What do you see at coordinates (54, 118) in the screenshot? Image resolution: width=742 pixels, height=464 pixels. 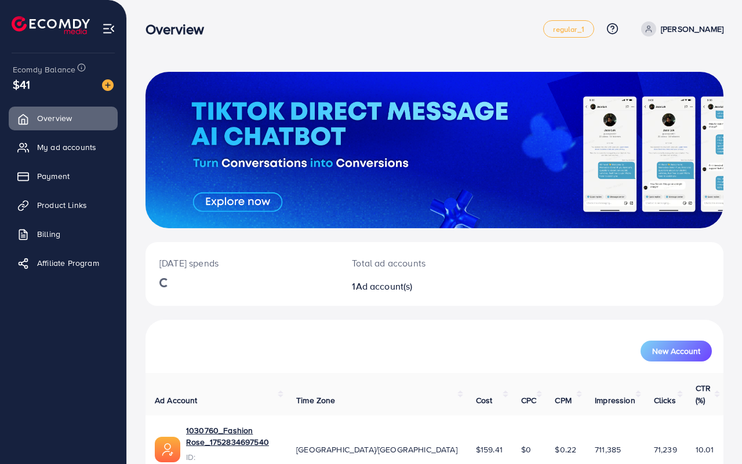 I see `span: Overview` at bounding box center [54, 118].